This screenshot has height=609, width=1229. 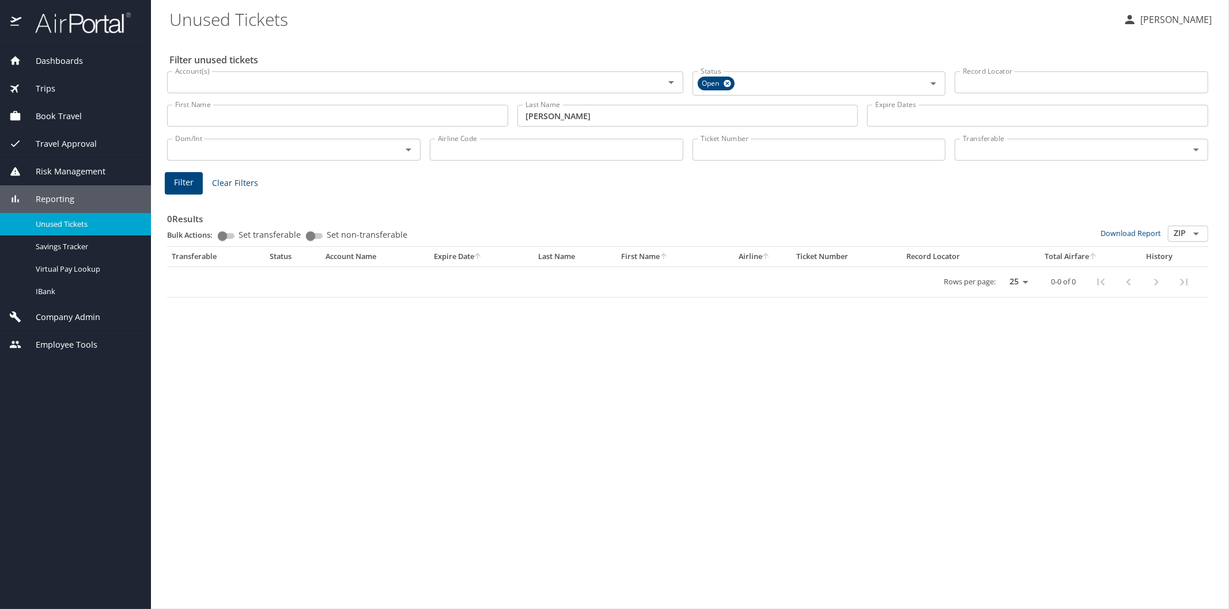 I want to click on th: Total Airfare, so click(x=1071, y=257).